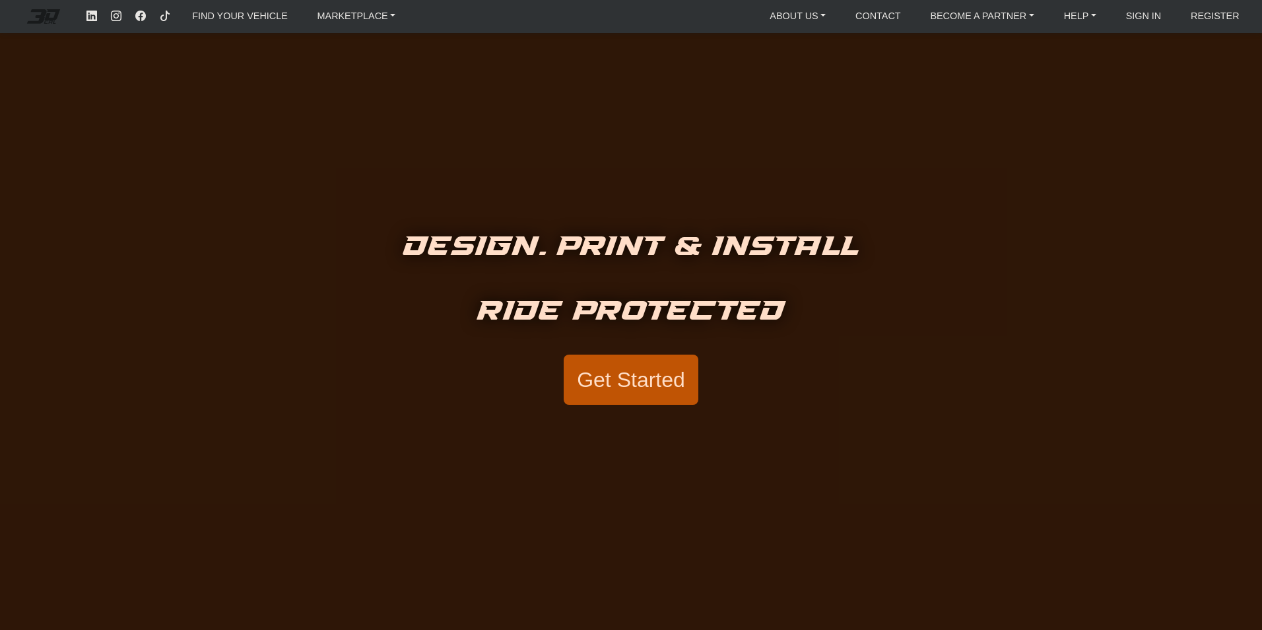  What do you see at coordinates (240, 16) in the screenshot?
I see `a: FIND YOUR VEHICLE` at bounding box center [240, 16].